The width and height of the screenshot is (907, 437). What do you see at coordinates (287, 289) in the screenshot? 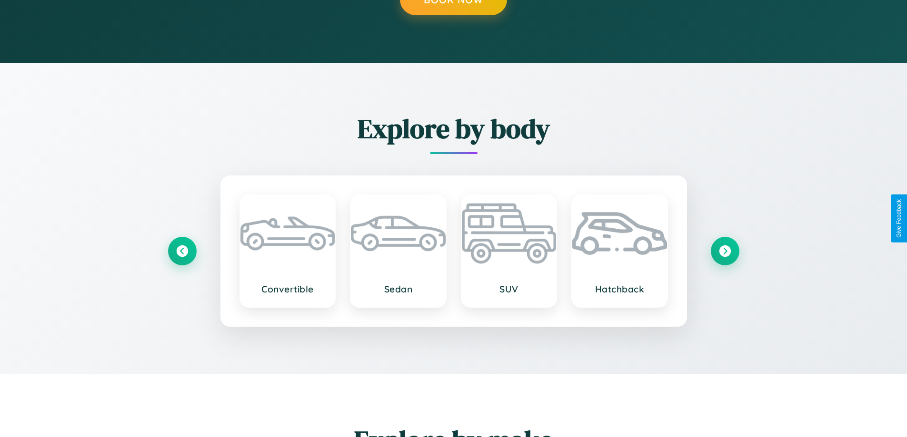
I see `h3: Convertible` at bounding box center [287, 289].